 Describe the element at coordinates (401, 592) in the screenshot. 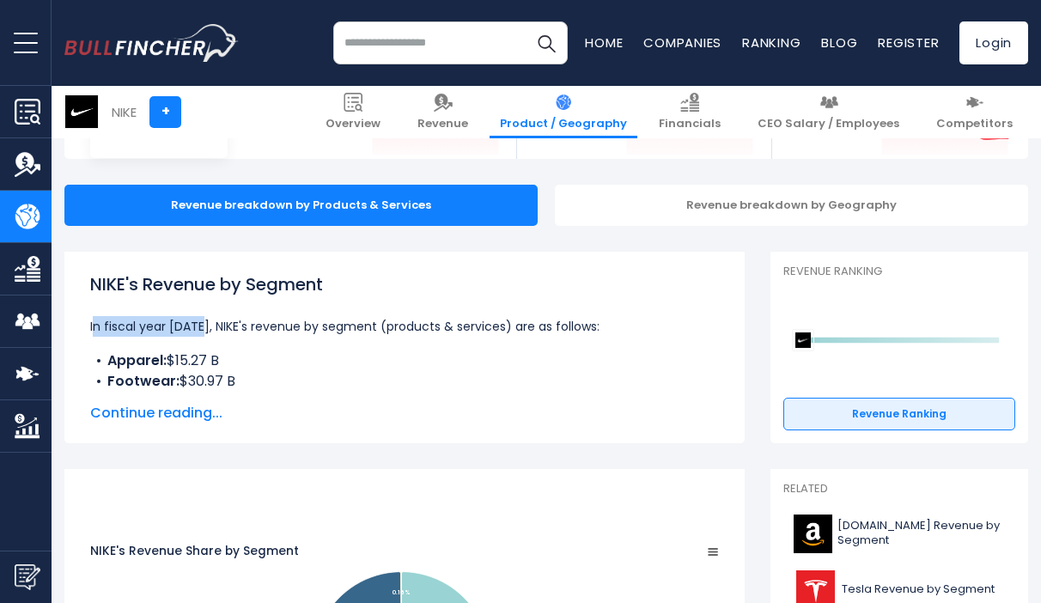

I see `tspan: 0.16 %` at that location.